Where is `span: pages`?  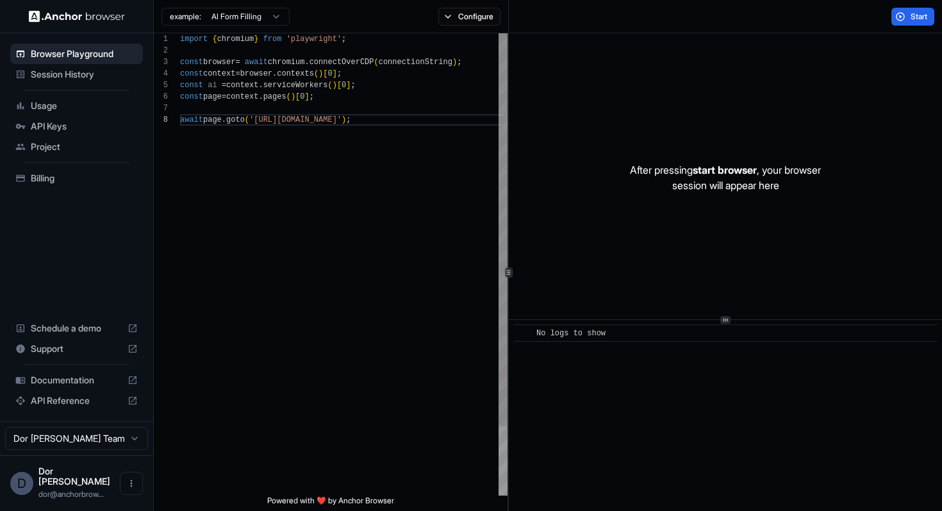
span: pages is located at coordinates (275, 97).